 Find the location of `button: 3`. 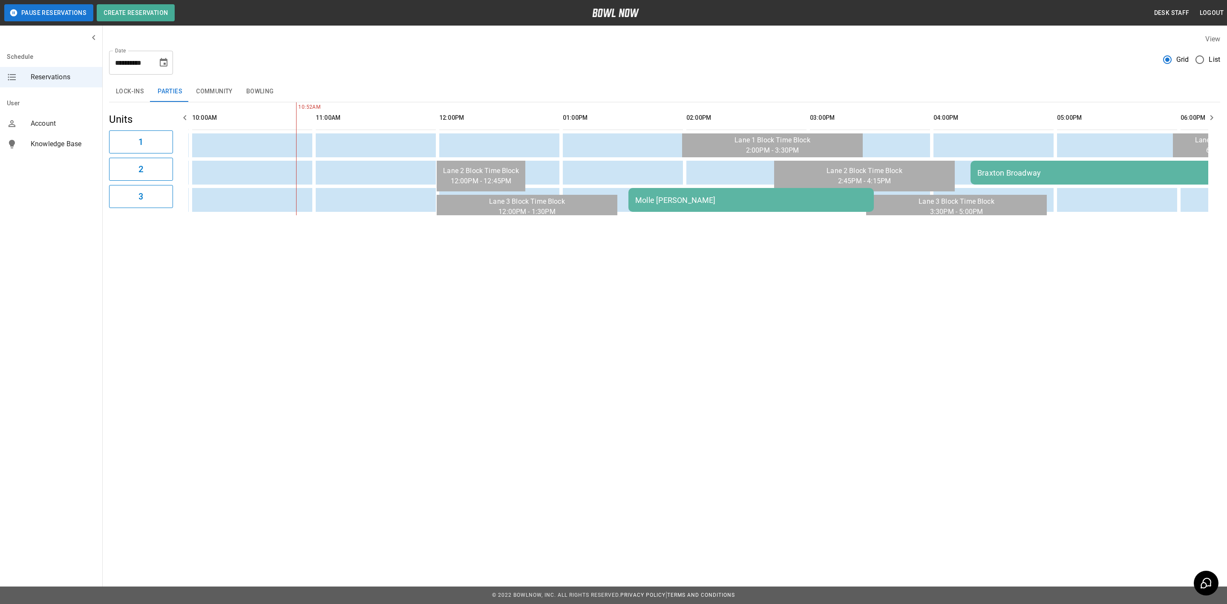

button: 3 is located at coordinates (141, 196).